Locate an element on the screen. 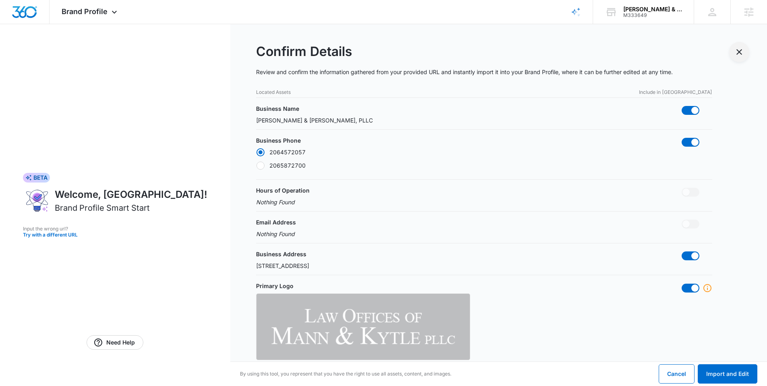  img: ai-brand-profile is located at coordinates (37, 201).